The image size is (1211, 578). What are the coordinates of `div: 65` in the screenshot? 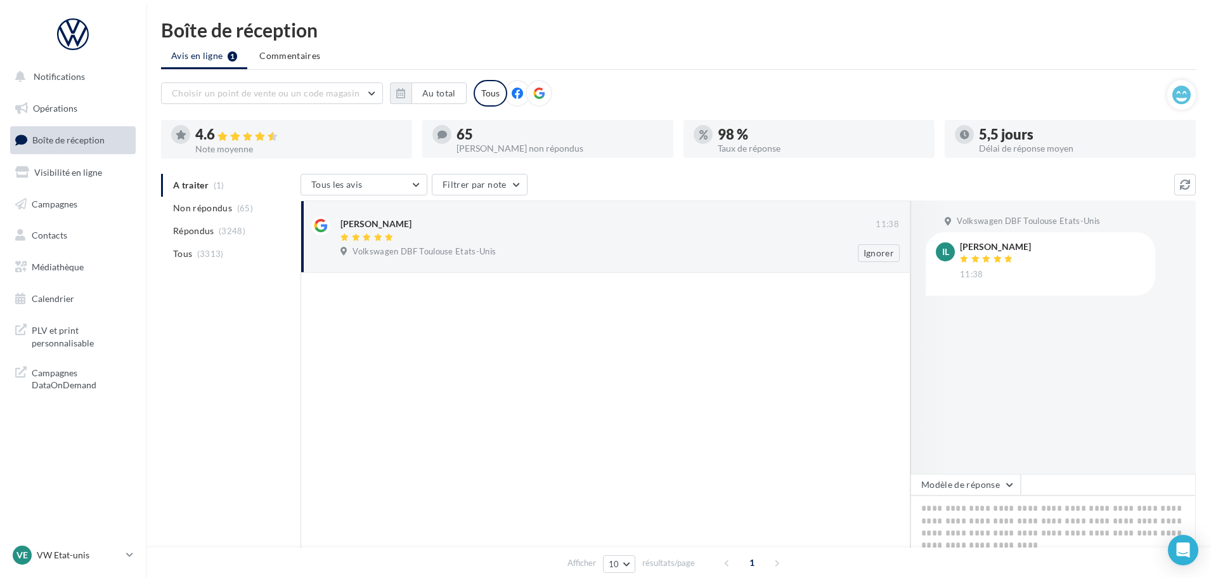 It's located at (560, 134).